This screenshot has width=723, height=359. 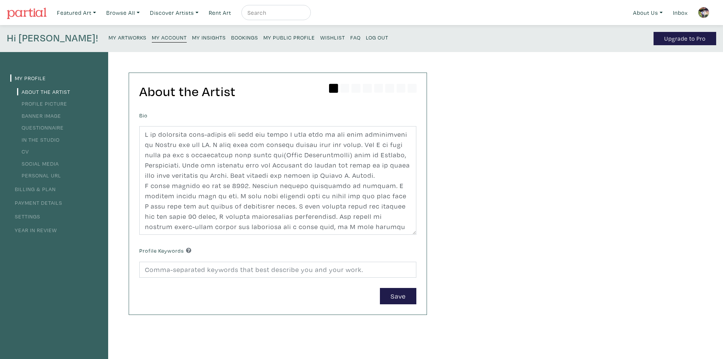 I want to click on a: Browse All, so click(x=123, y=13).